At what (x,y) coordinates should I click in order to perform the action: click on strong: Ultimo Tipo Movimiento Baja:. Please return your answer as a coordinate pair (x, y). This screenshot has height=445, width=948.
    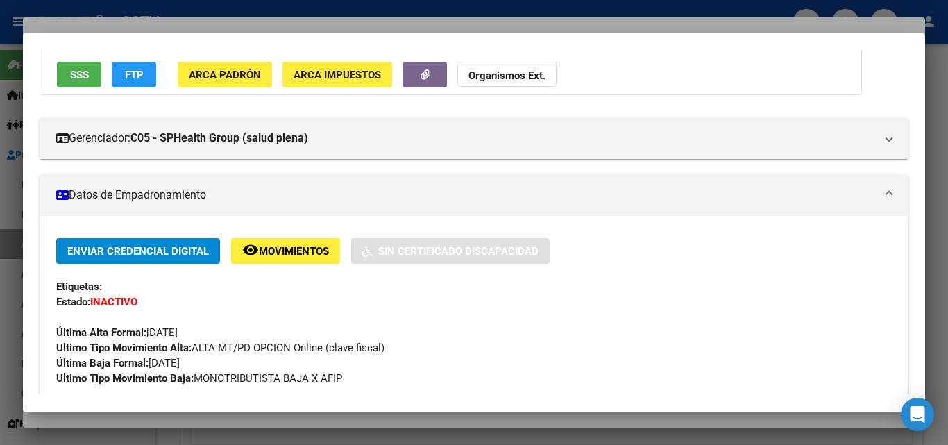
    Looking at the image, I should click on (125, 378).